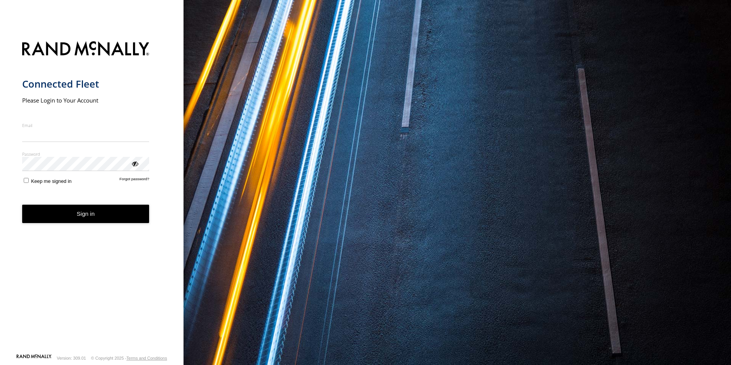 The image size is (731, 365). I want to click on label: Email, so click(86, 125).